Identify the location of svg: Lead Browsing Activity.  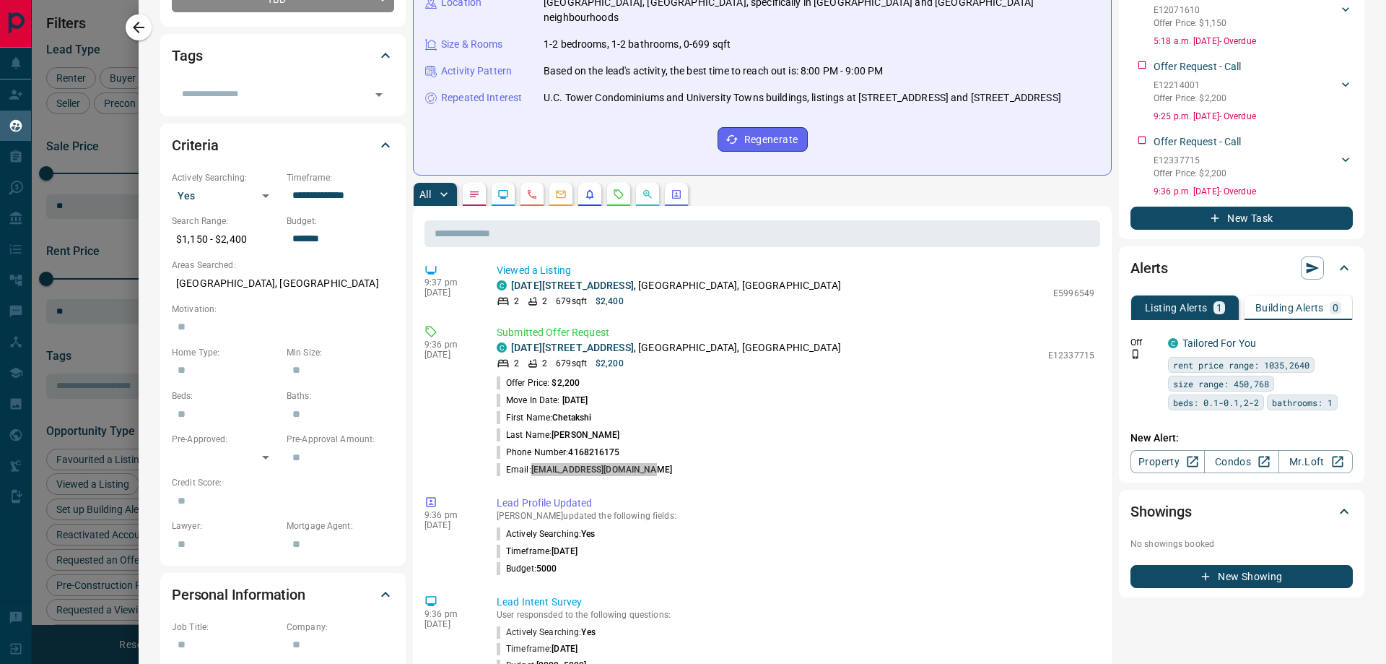
(503, 194).